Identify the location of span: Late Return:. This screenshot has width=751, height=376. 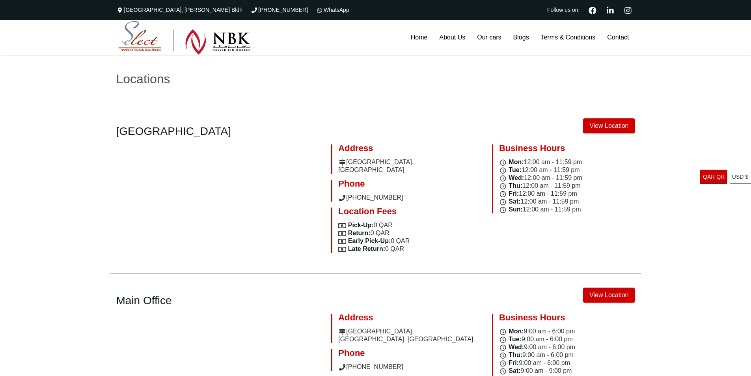
(367, 248).